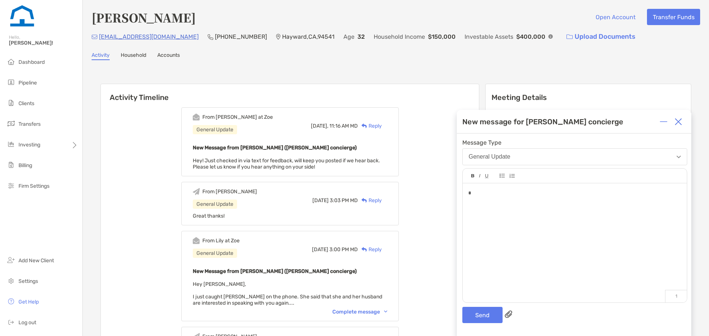  I want to click on img: logout icon, so click(11, 322).